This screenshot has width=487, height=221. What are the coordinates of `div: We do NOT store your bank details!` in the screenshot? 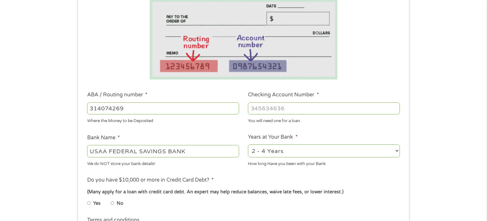 It's located at (163, 162).